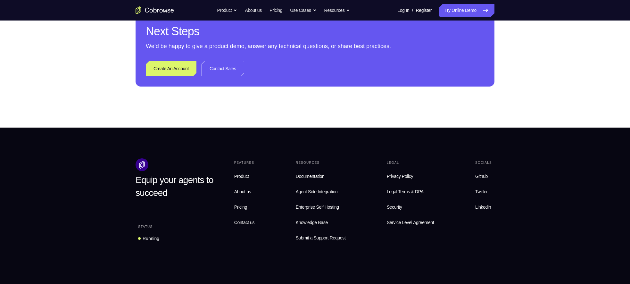 The height and width of the screenshot is (284, 630). I want to click on button: Use Cases, so click(303, 10).